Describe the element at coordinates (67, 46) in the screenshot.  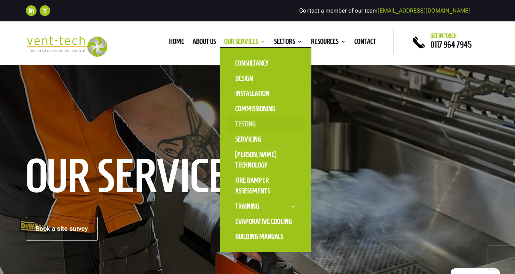
I see `img: 2023-09-27T08_35_16.549ZVENT-TECH---Clear-background` at that location.